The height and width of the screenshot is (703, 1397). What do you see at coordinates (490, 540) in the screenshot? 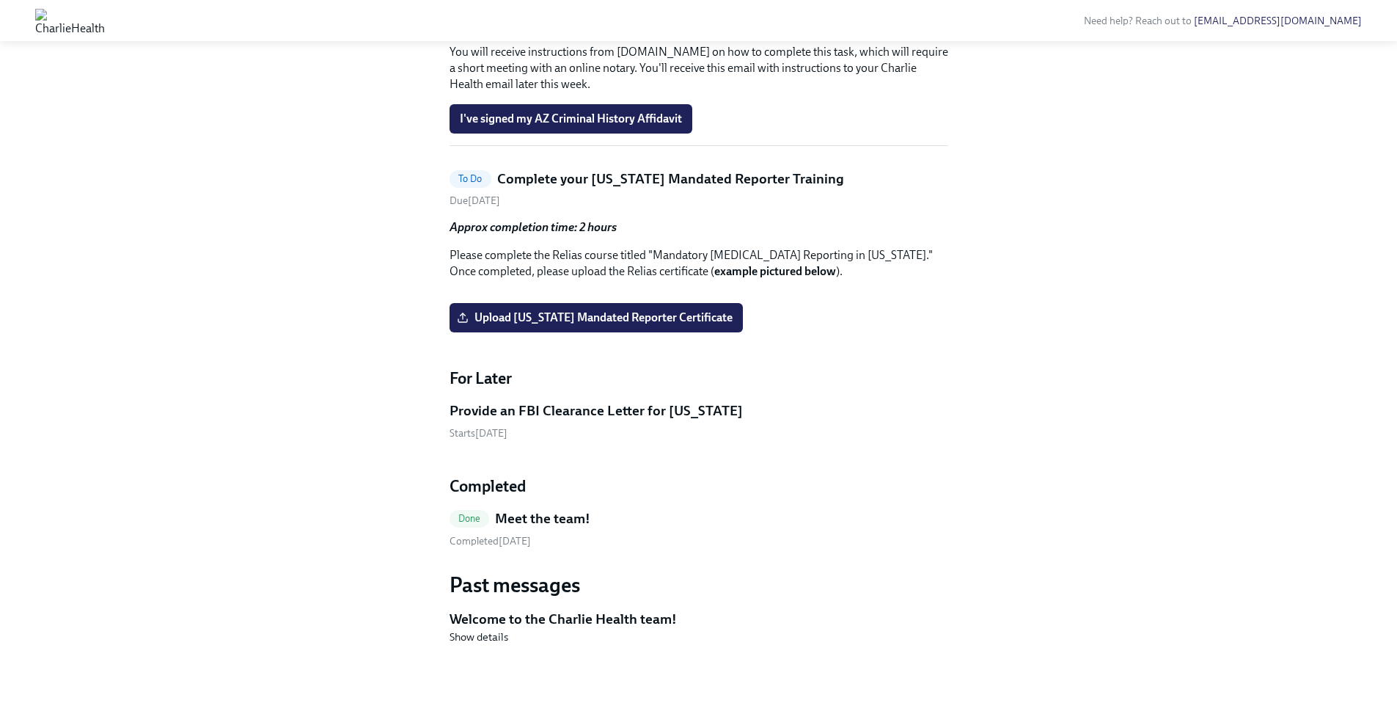
I see `span: Friday, October 3rd 2025, 2:22 pm` at bounding box center [490, 540].